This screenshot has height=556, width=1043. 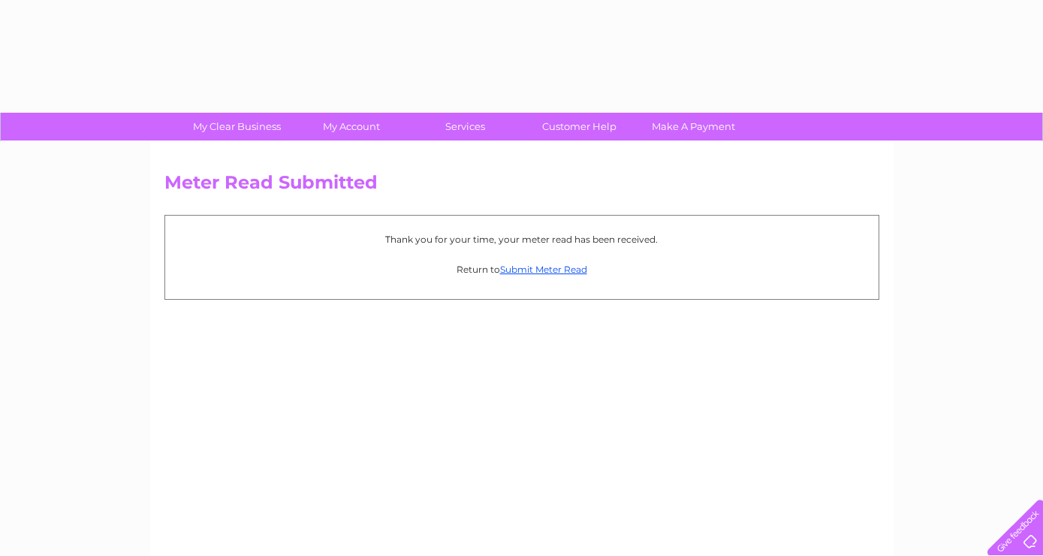 I want to click on a: Make A Payment, so click(x=693, y=126).